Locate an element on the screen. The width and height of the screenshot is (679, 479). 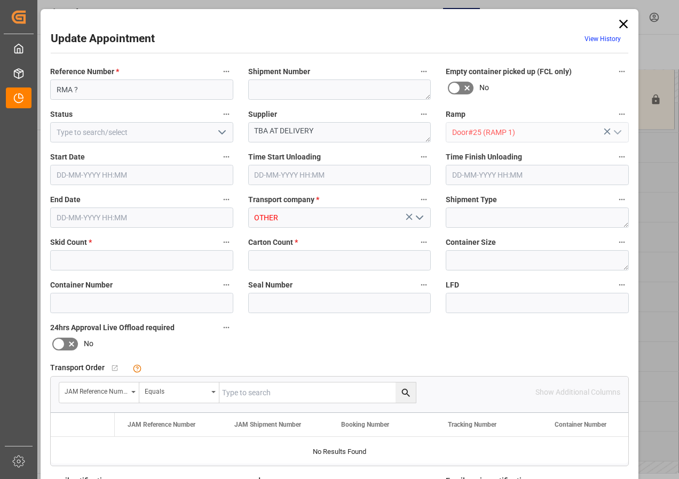
button: End Date is located at coordinates (226, 200).